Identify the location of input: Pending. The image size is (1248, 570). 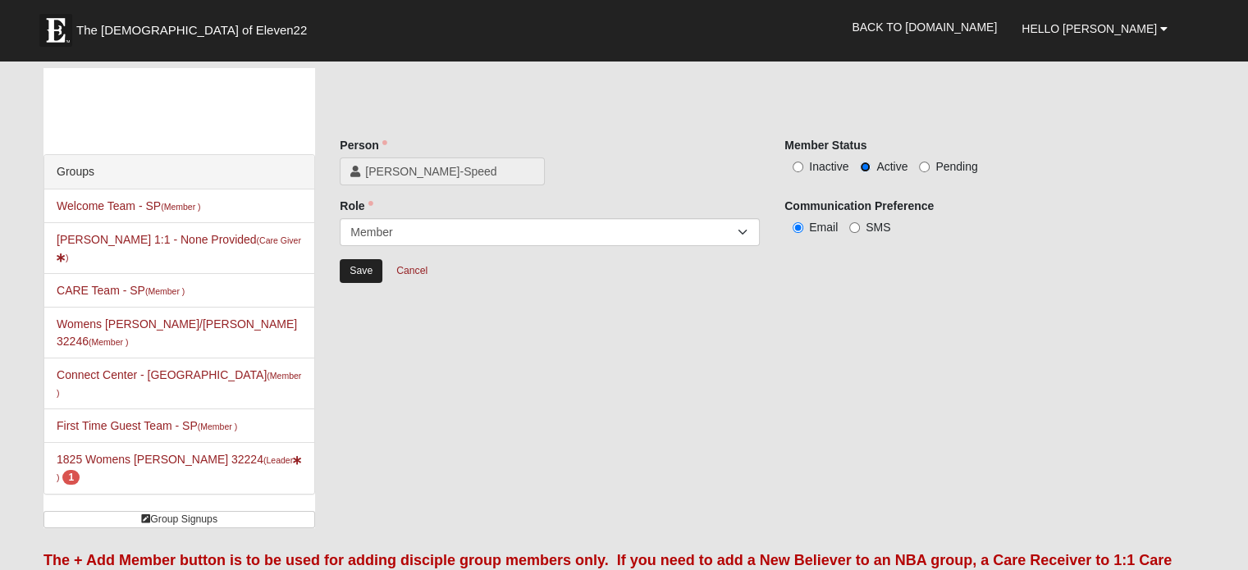
(924, 167).